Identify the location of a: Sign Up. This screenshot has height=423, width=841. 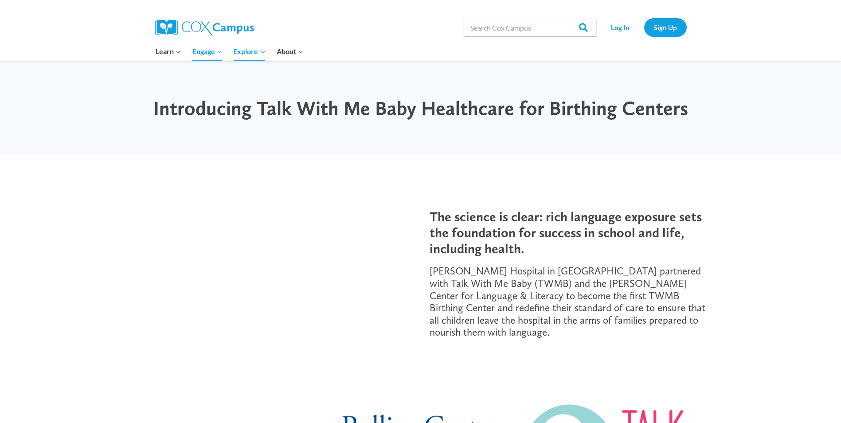
(665, 27).